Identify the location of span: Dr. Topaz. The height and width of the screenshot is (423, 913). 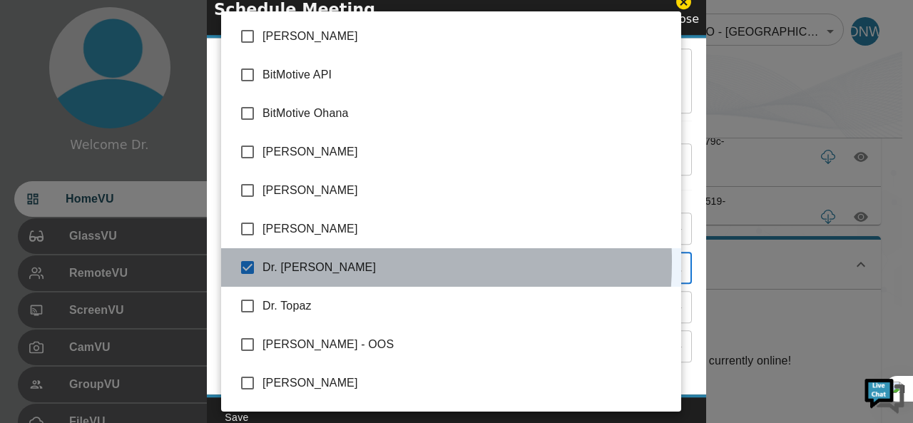
(466, 306).